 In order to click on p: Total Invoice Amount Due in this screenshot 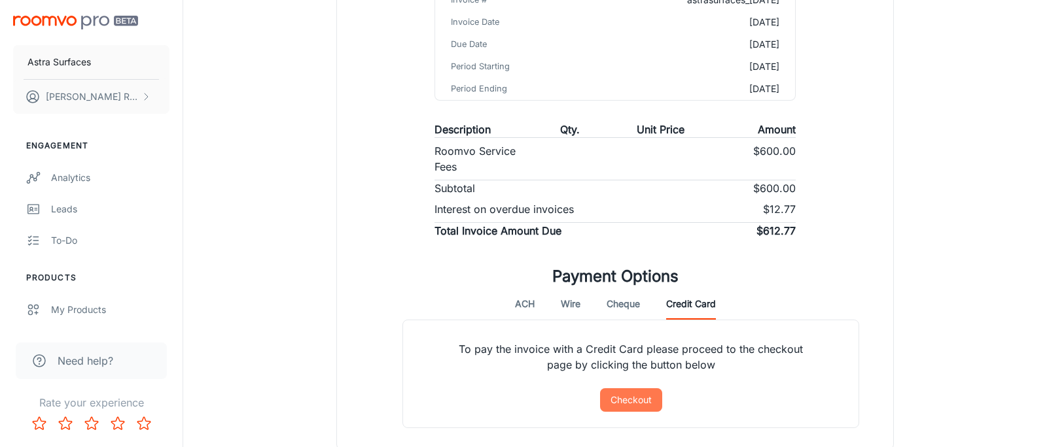, I will do `click(498, 231)`.